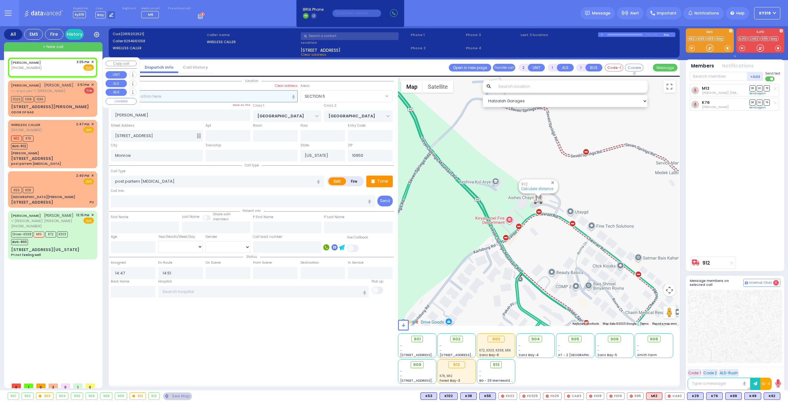 The height and width of the screenshot is (402, 788). What do you see at coordinates (212, 237) in the screenshot?
I see `label: Gender` at bounding box center [212, 237].